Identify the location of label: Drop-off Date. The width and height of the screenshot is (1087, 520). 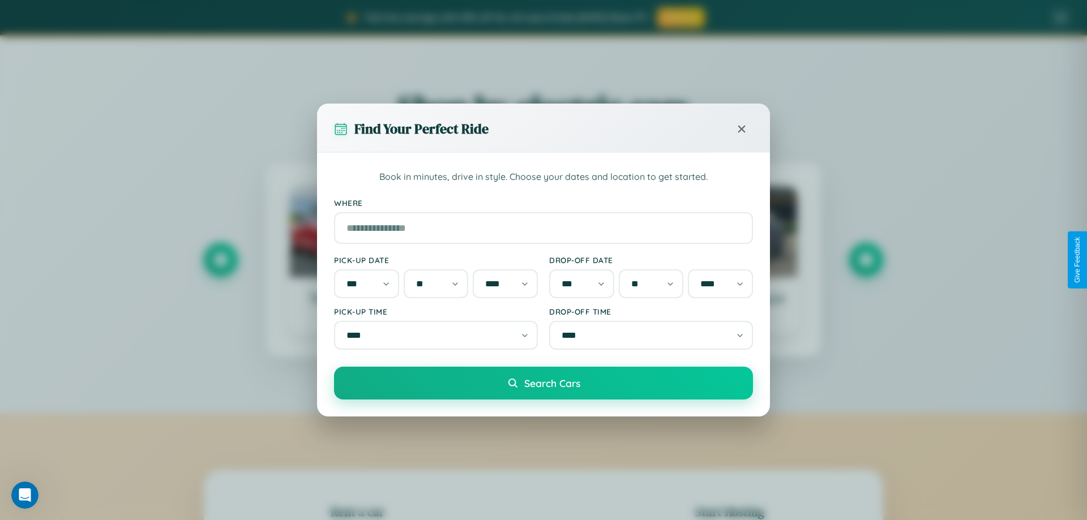
(651, 260).